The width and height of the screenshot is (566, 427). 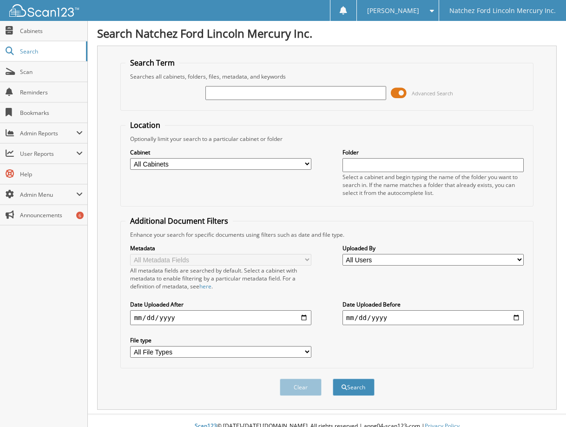 I want to click on span: Search, so click(x=51, y=51).